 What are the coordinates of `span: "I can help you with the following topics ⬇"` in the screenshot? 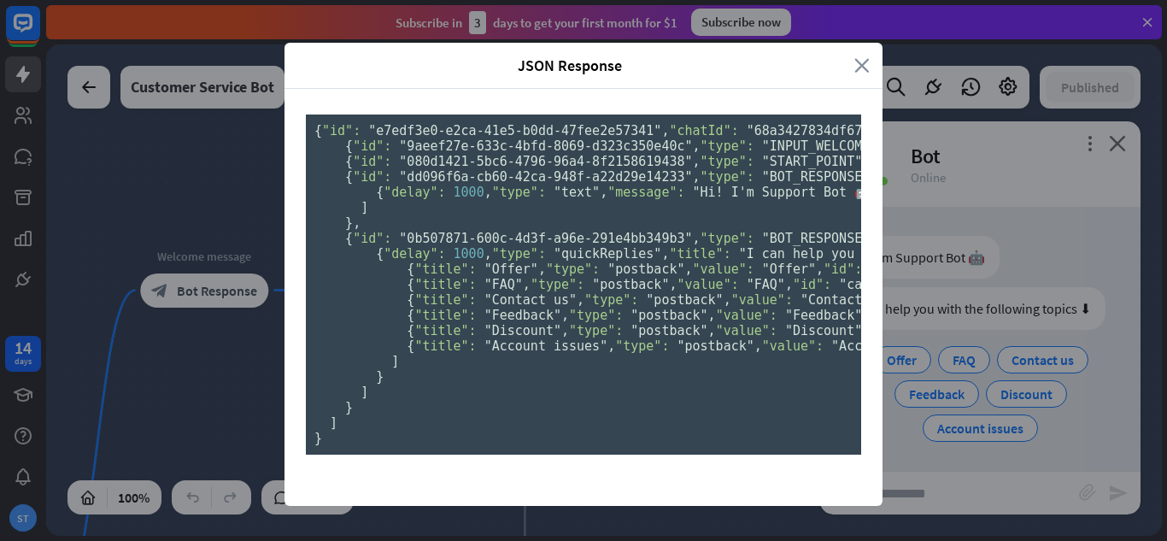 It's located at (908, 254).